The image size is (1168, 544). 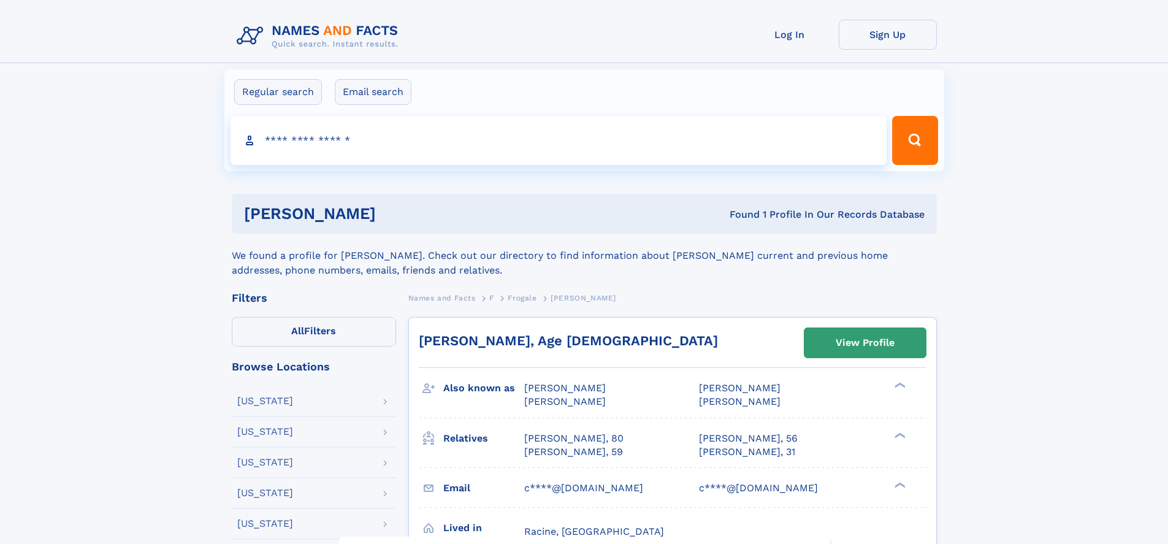 I want to click on a: Sign Up, so click(x=888, y=34).